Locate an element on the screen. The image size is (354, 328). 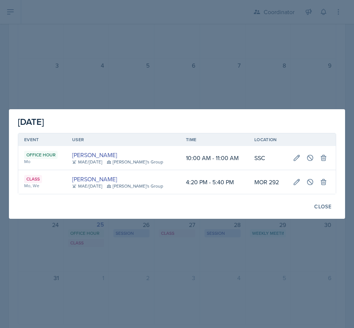
div: Close is located at coordinates (322, 206).